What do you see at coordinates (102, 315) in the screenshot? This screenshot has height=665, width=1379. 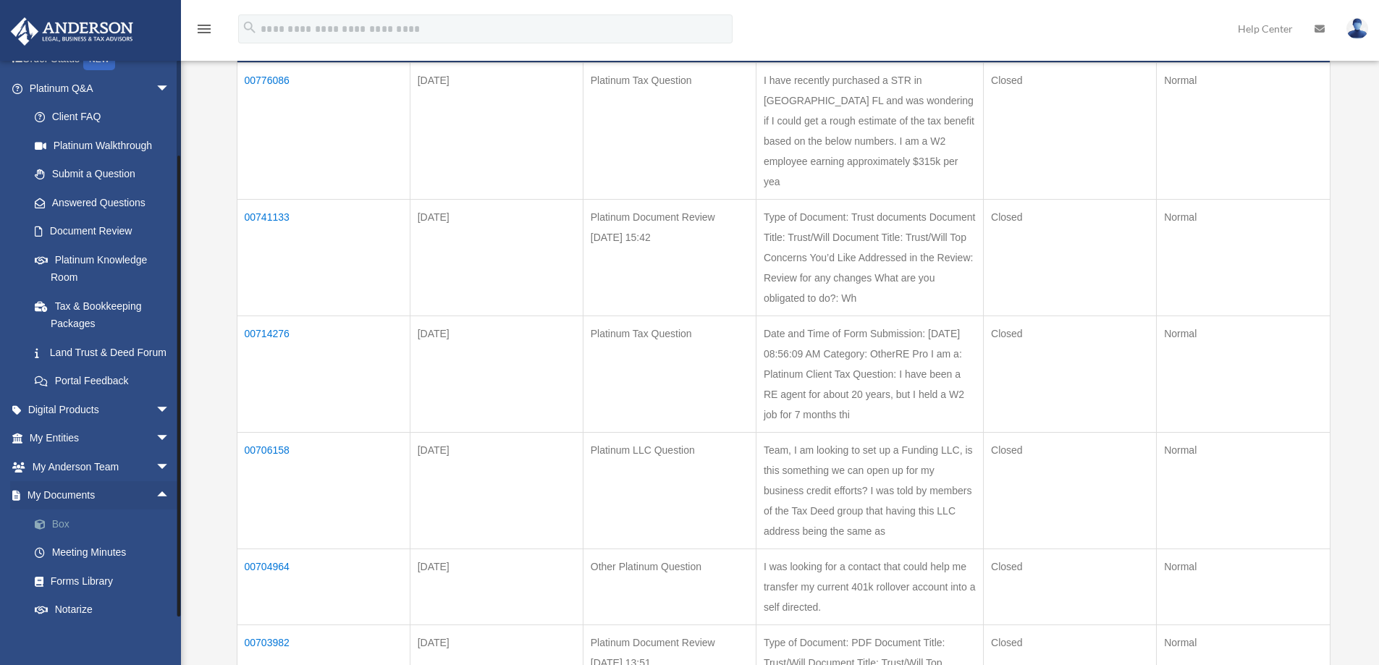 I see `a: Tax & Bookkeeping Packages` at bounding box center [102, 315].